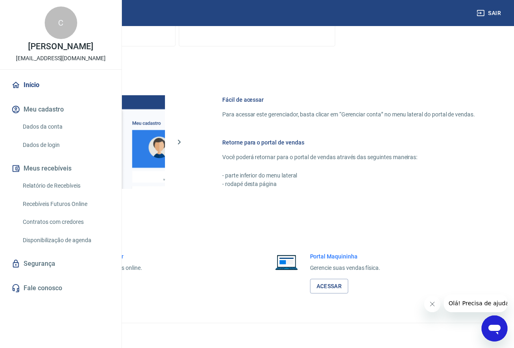  What do you see at coordinates (346, 256) in the screenshot?
I see `h6: Portal Maquininha` at bounding box center [346, 256].